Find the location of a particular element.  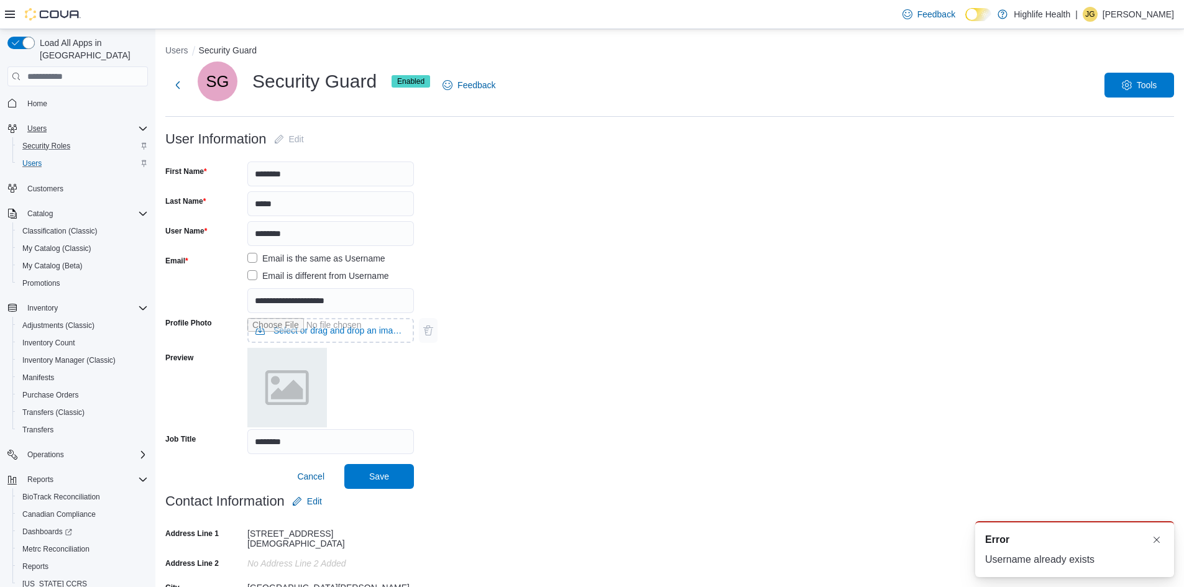

a: Adjustments (Classic) is located at coordinates (58, 326).